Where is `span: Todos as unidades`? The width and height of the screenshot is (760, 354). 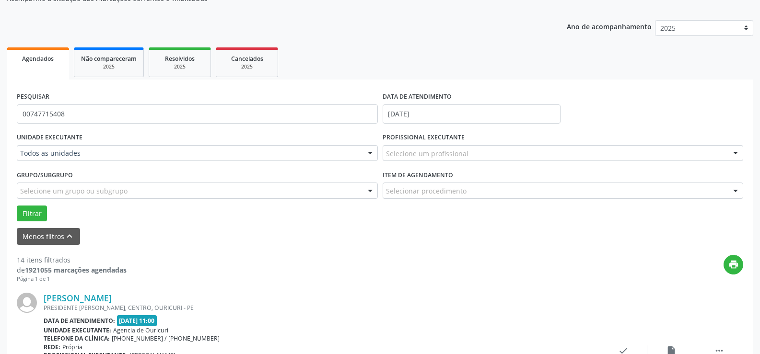
span: Todos as unidades is located at coordinates (189, 153).